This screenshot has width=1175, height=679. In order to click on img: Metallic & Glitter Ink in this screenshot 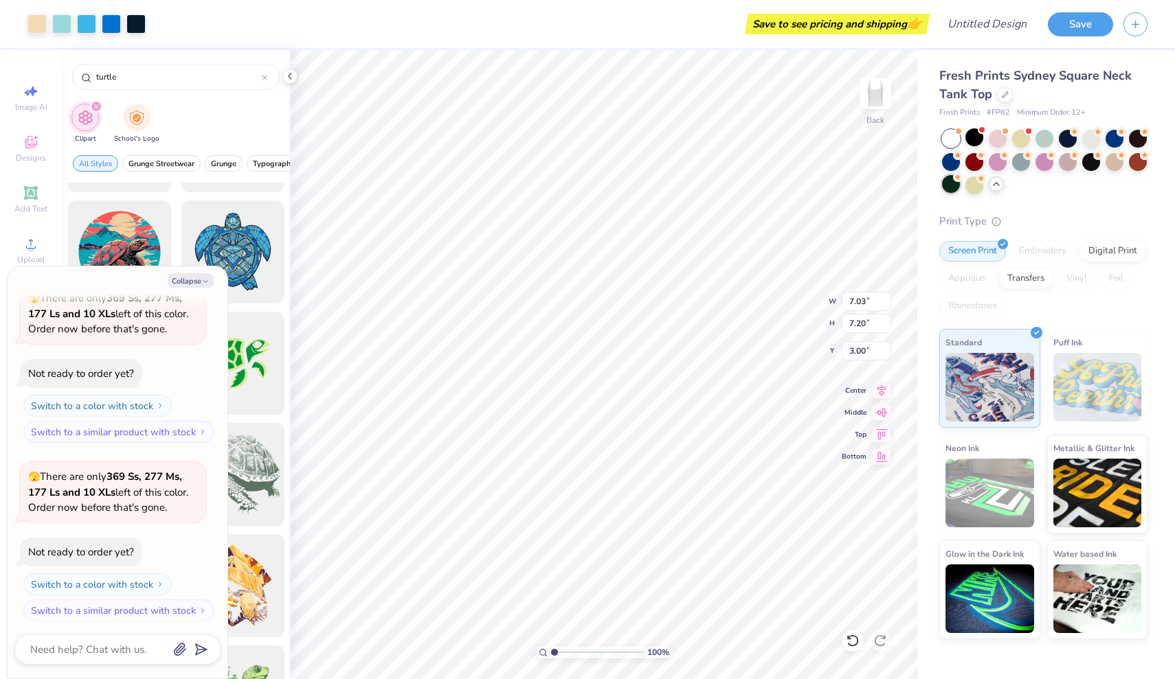, I will do `click(1097, 493)`.